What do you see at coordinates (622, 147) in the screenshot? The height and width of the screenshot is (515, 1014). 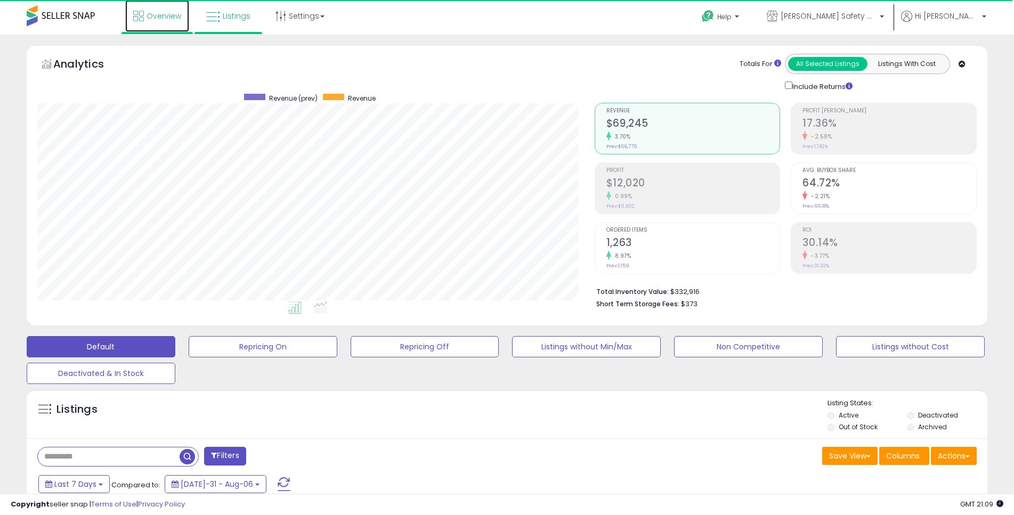 I see `small: Prev: $66,775` at bounding box center [622, 147].